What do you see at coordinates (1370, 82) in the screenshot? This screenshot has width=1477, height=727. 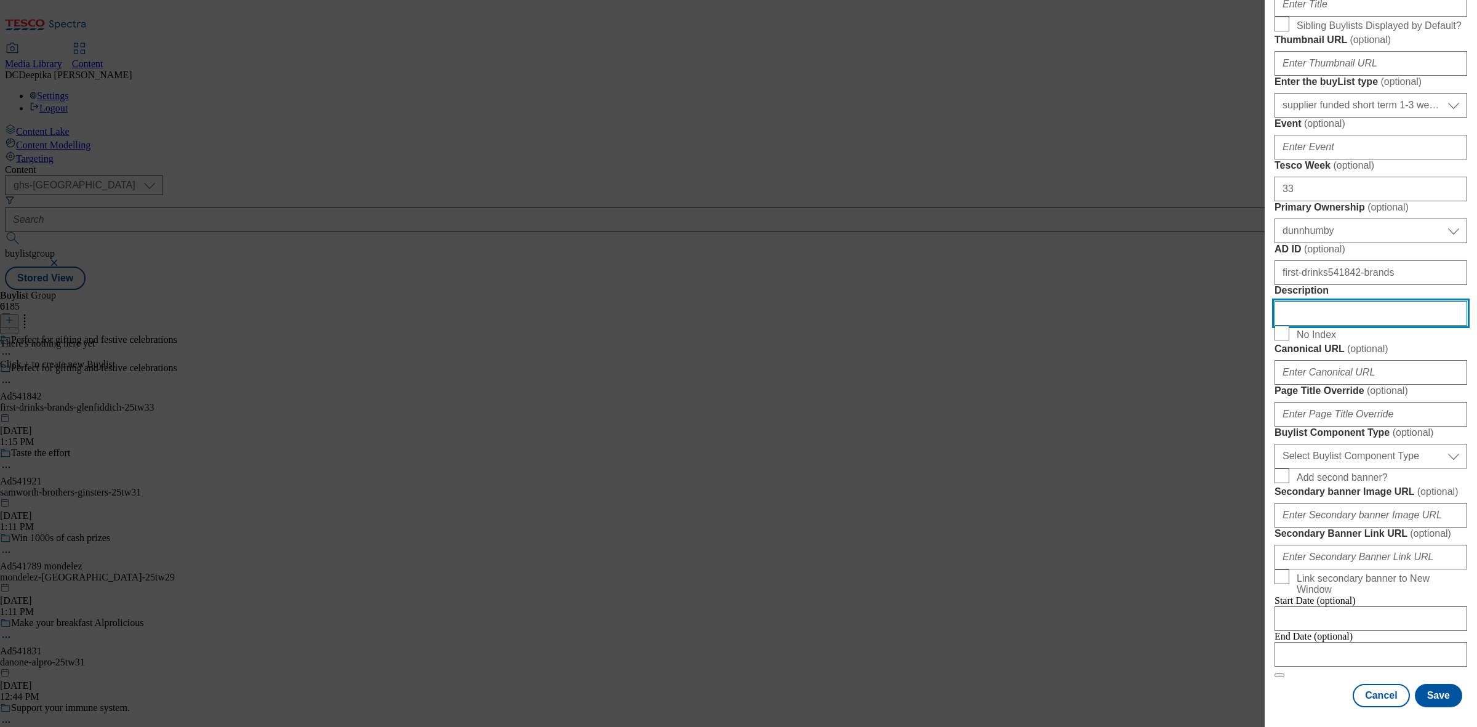 I see `label: Enter the buyList type` at bounding box center [1370, 82].